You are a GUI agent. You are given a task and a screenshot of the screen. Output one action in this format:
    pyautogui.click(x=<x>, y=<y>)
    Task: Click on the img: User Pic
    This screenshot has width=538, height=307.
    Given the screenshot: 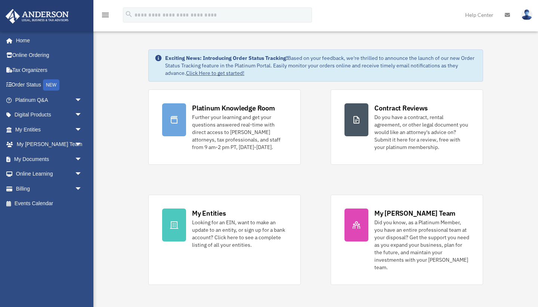 What is the action you would take?
    pyautogui.click(x=527, y=15)
    